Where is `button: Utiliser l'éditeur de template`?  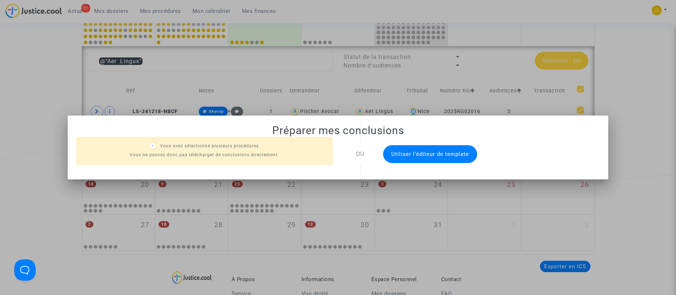 button: Utiliser l'éditeur de template is located at coordinates (430, 154).